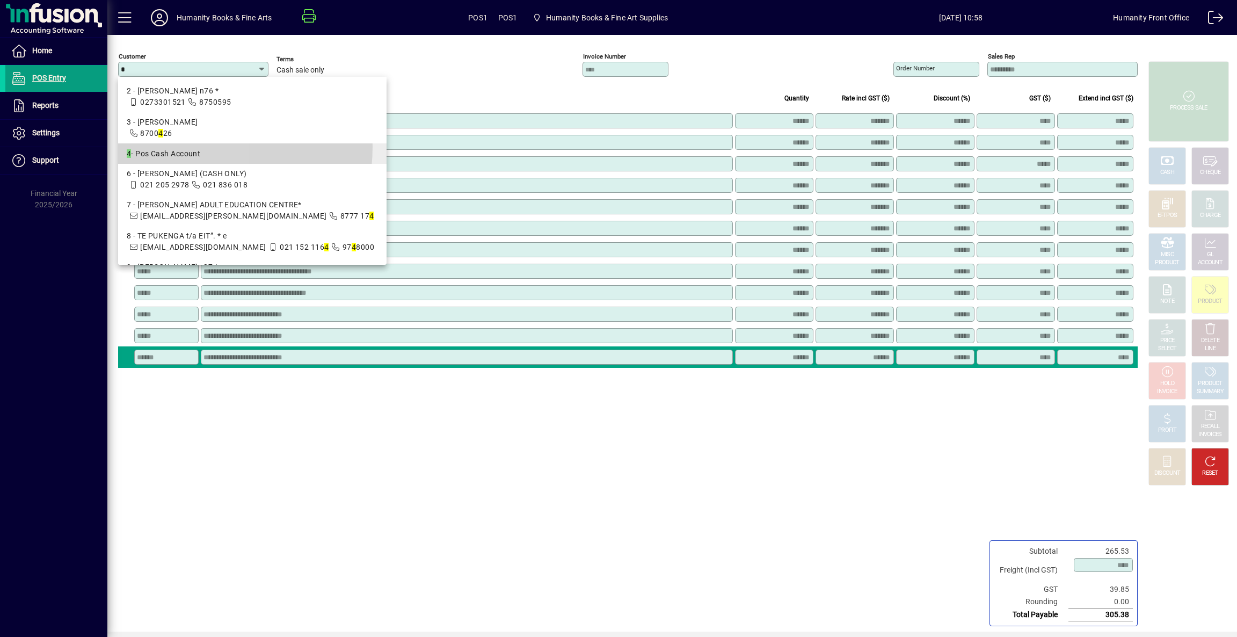  I want to click on span: 0273301521, so click(163, 102).